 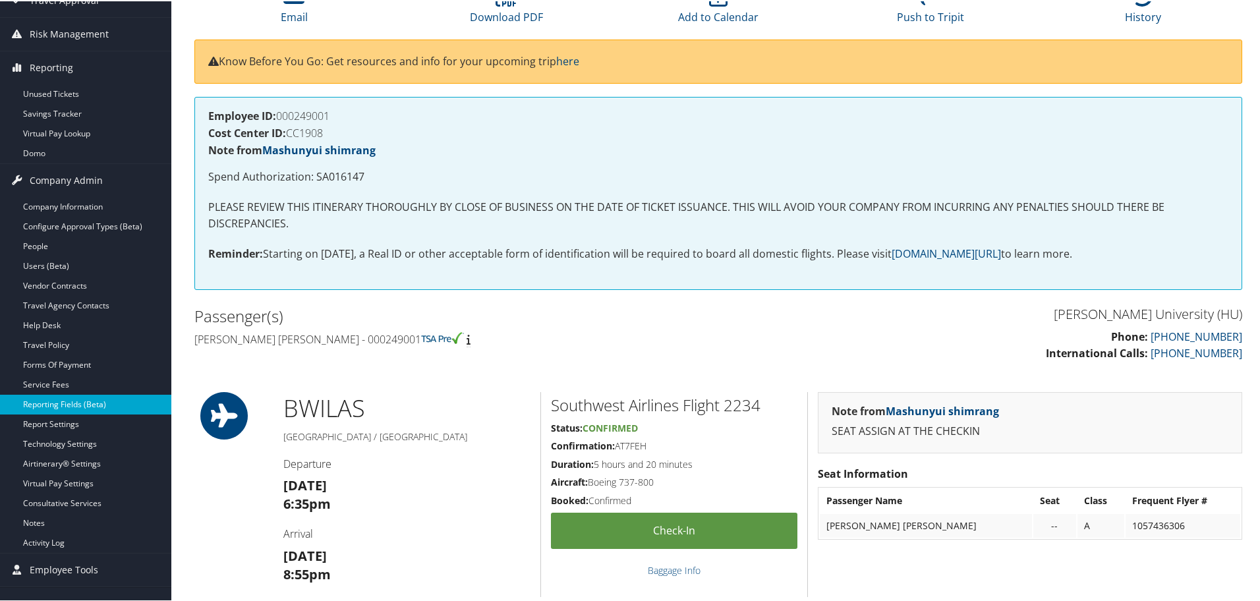 I want to click on h5: AT7FEH, so click(x=674, y=445).